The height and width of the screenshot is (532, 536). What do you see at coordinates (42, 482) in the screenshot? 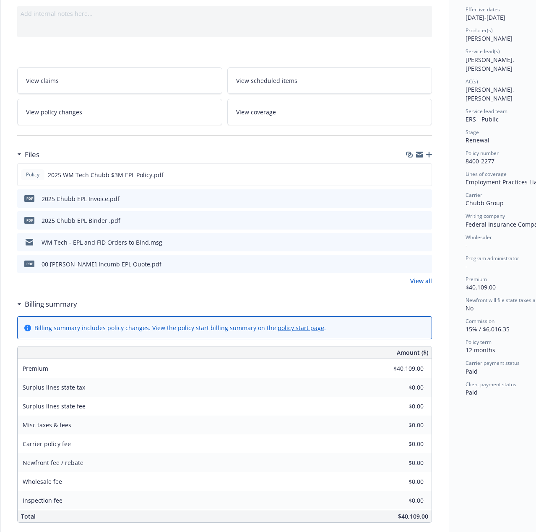
I see `span: Wholesale fee` at bounding box center [42, 482].